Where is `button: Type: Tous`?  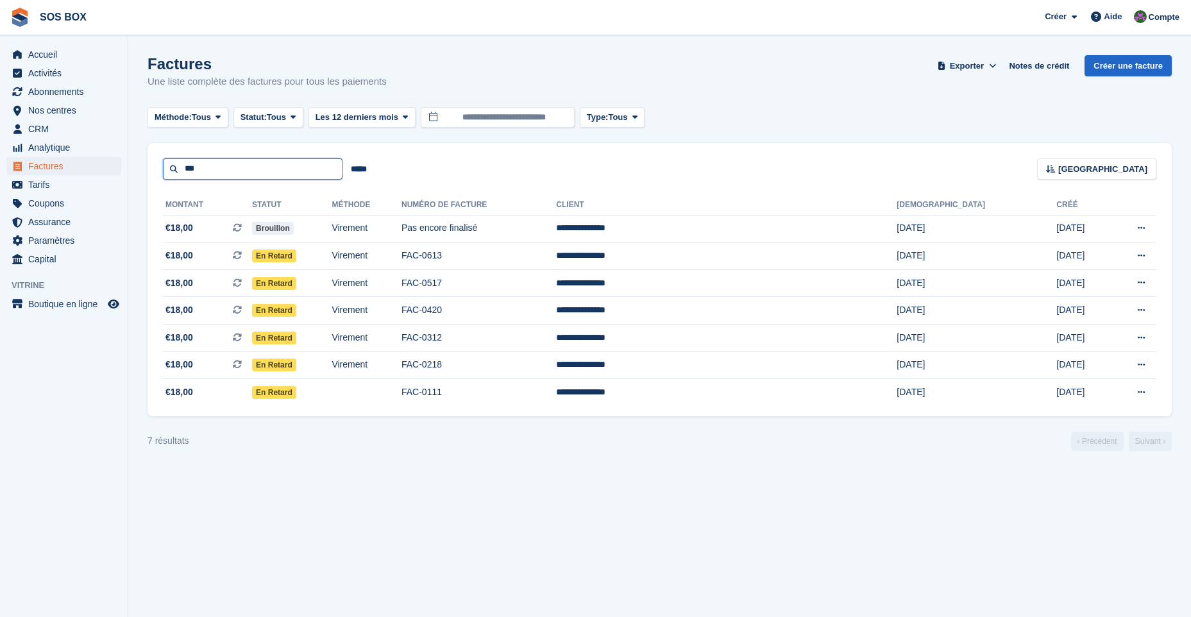
button: Type: Tous is located at coordinates (613, 117).